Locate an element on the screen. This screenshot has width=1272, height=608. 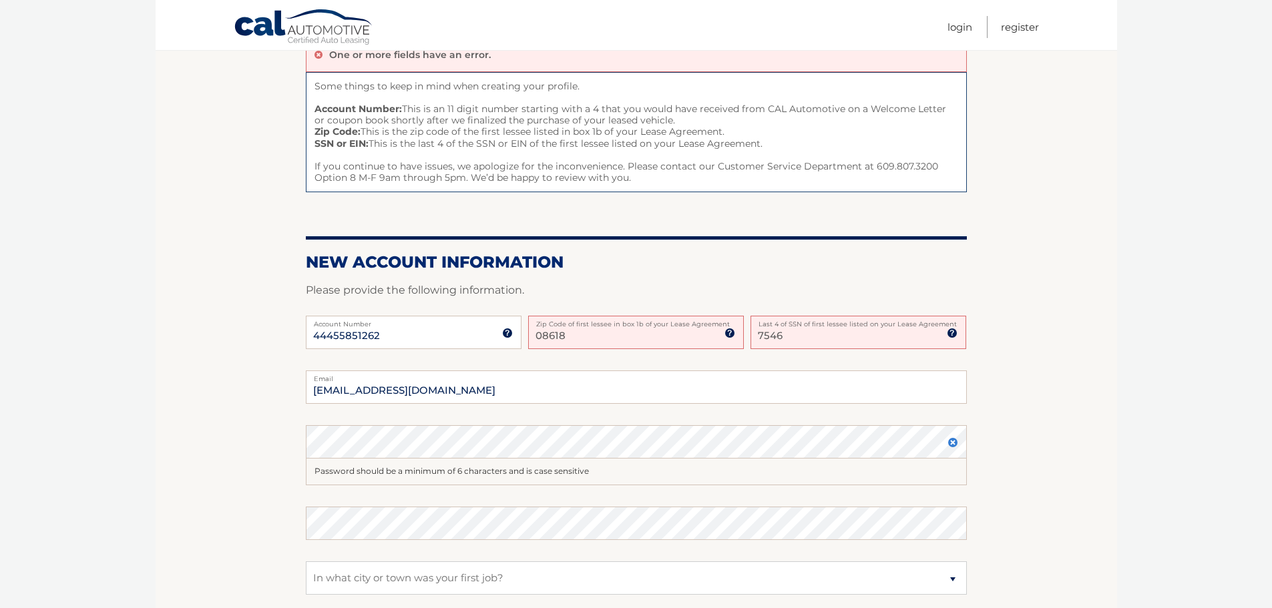
label: Email is located at coordinates (636, 376).